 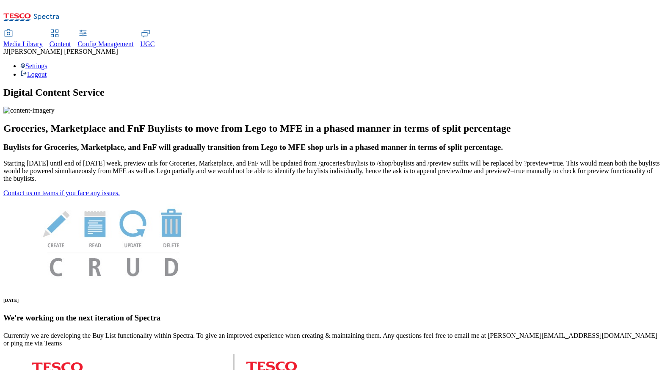 I want to click on a: Content, so click(x=60, y=39).